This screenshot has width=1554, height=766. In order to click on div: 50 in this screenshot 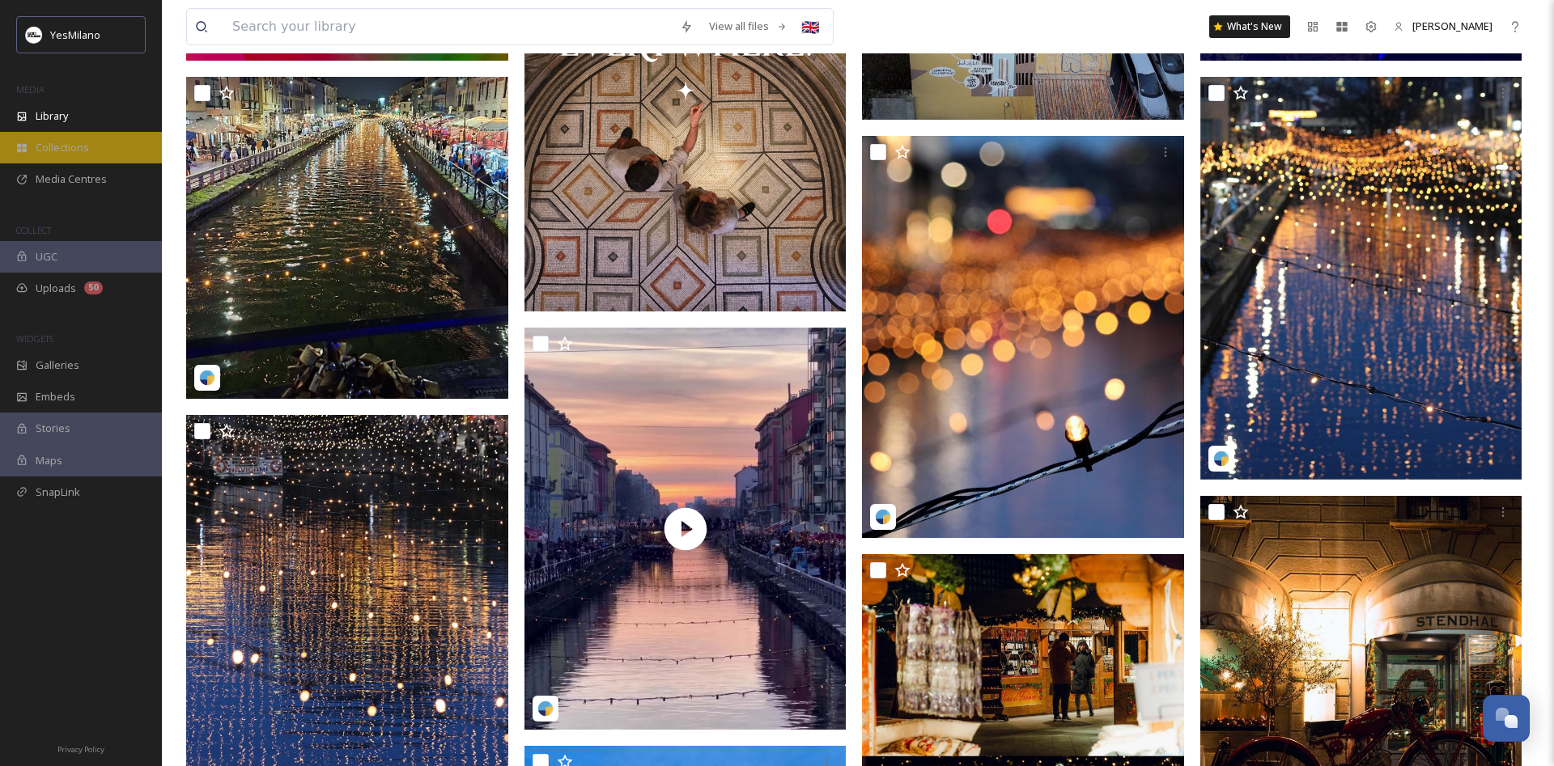, I will do `click(93, 288)`.